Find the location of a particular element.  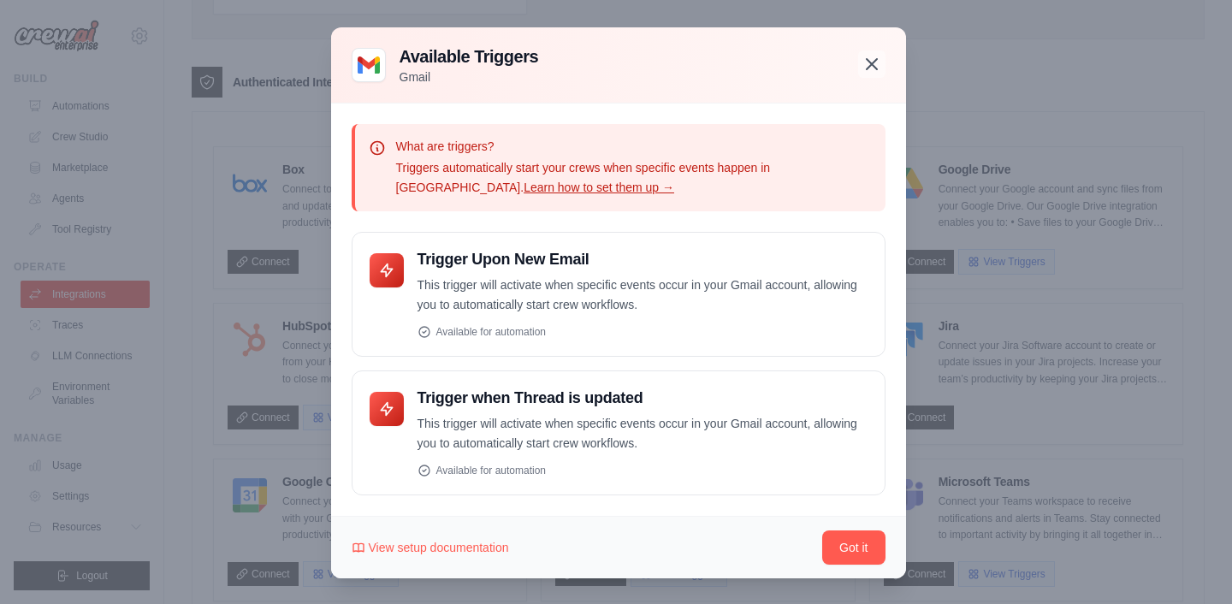

h3: Available Triggers is located at coordinates (469, 56).